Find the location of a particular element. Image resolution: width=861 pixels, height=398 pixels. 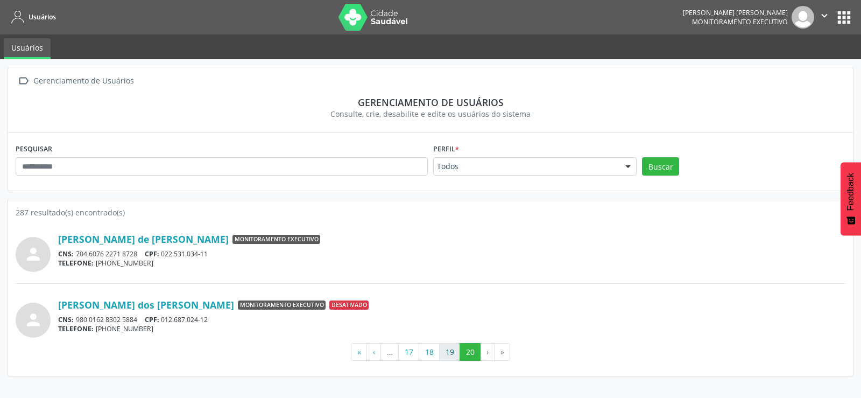

button: Go to page 19 is located at coordinates (449, 352).